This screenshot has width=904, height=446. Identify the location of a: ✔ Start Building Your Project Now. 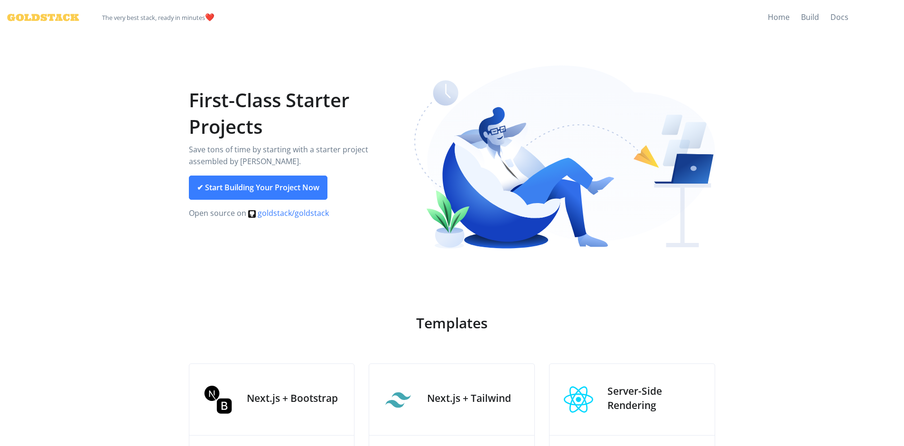
(258, 188).